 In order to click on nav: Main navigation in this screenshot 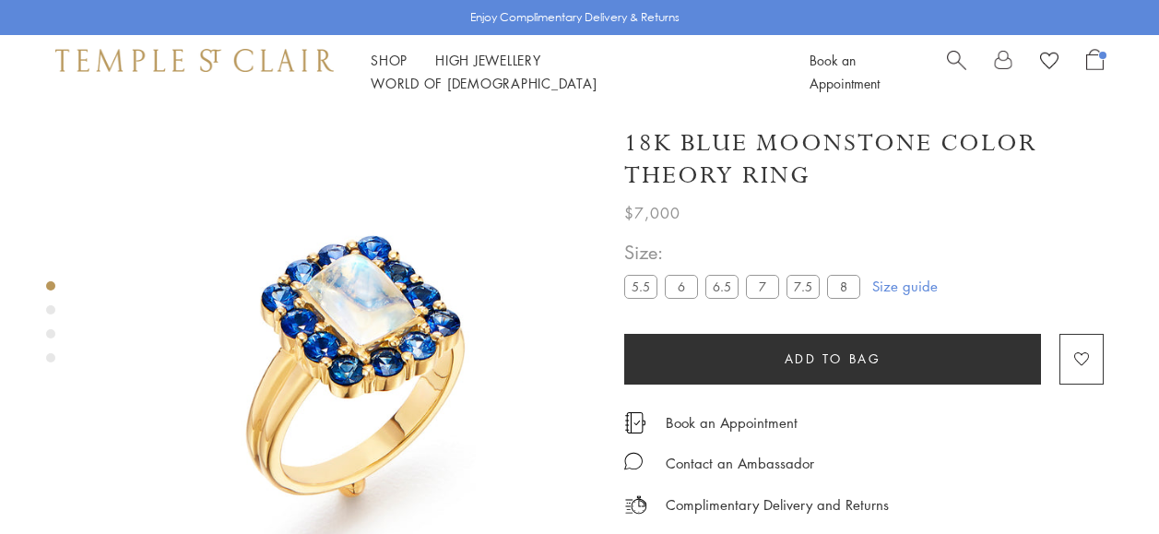, I will do `click(569, 72)`.